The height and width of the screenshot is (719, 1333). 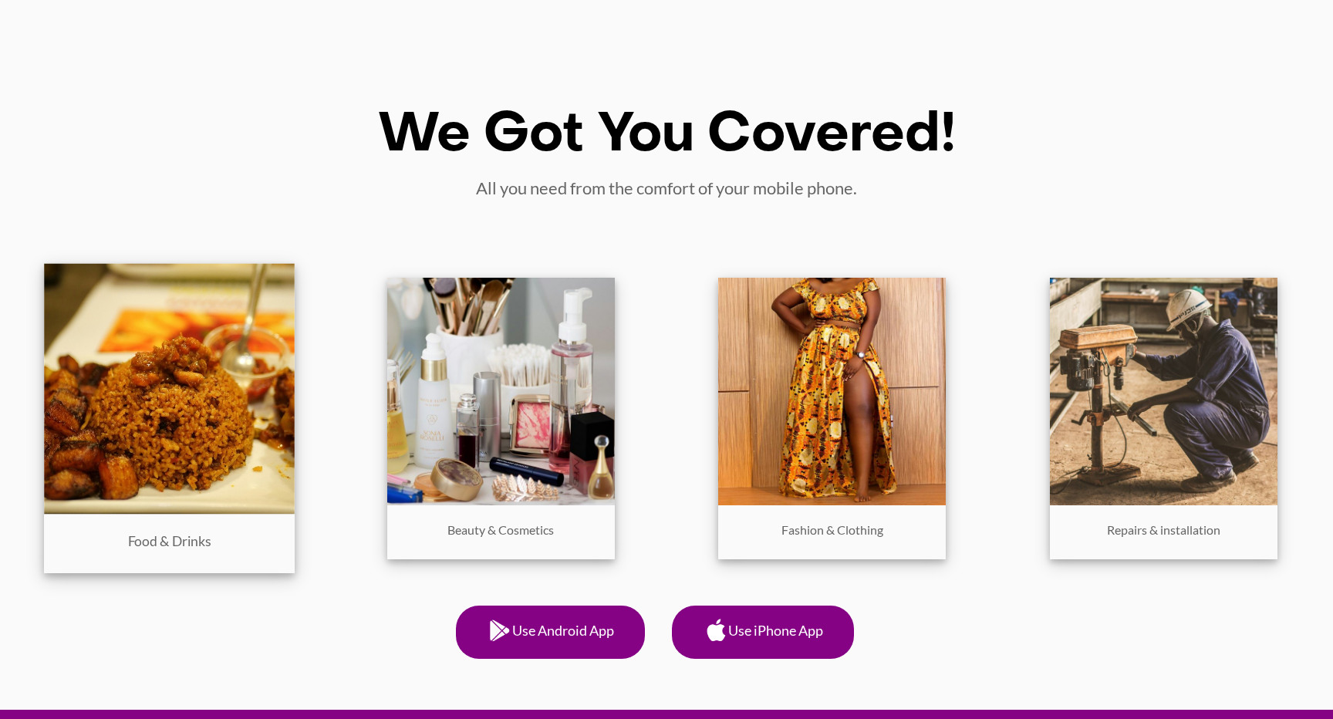 What do you see at coordinates (715, 630) in the screenshot?
I see `img: apple-icon.png` at bounding box center [715, 630].